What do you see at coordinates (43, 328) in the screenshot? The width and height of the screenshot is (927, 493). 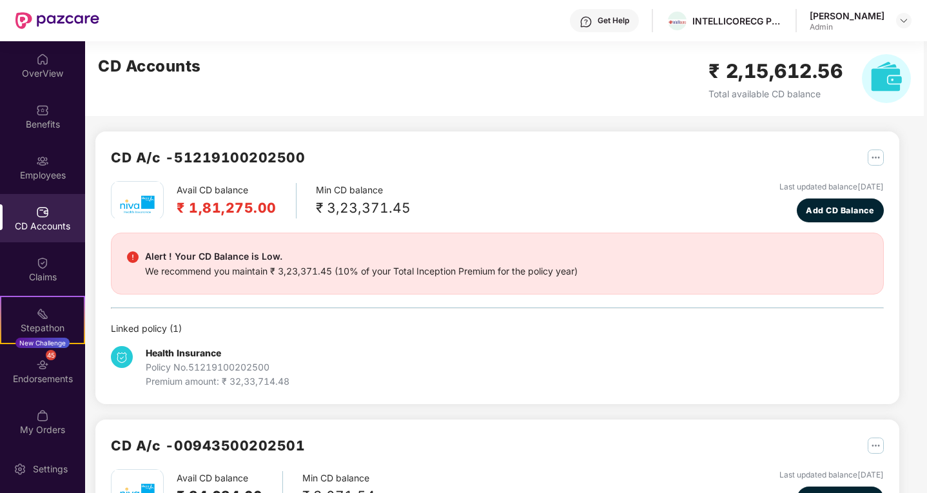 I see `div: Stepathon` at bounding box center [43, 328].